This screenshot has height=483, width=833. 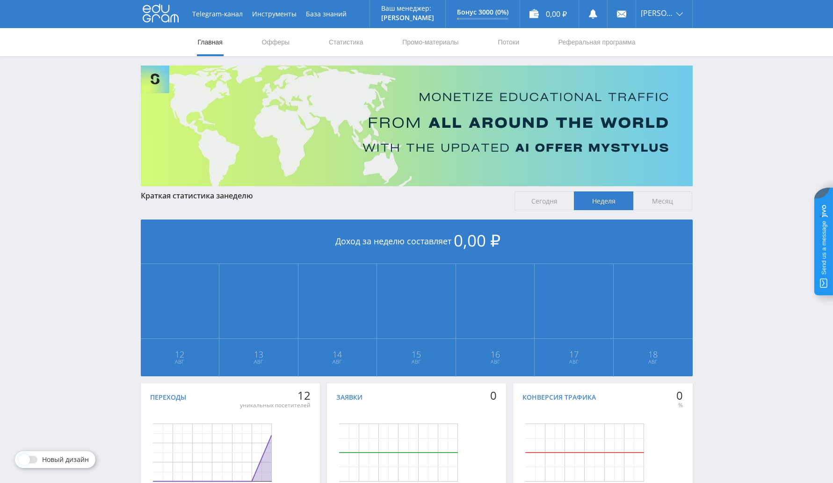 I want to click on p: Бонус 3000 (0%), so click(x=483, y=12).